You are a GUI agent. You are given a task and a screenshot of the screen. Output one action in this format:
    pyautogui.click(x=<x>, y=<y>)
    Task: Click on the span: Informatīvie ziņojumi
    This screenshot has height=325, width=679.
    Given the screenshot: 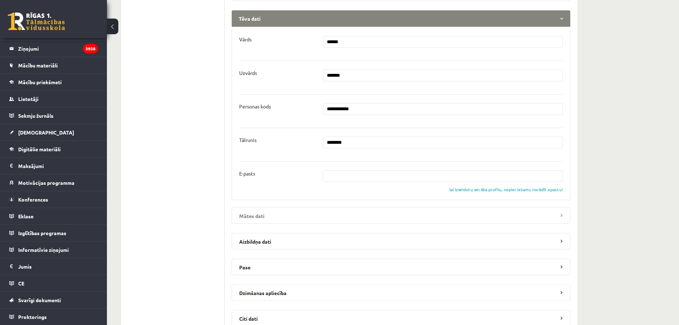 What is the action you would take?
    pyautogui.click(x=43, y=249)
    